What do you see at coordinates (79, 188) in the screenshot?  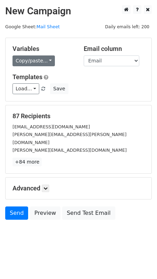 I see `h5: Advanced` at bounding box center [79, 188].